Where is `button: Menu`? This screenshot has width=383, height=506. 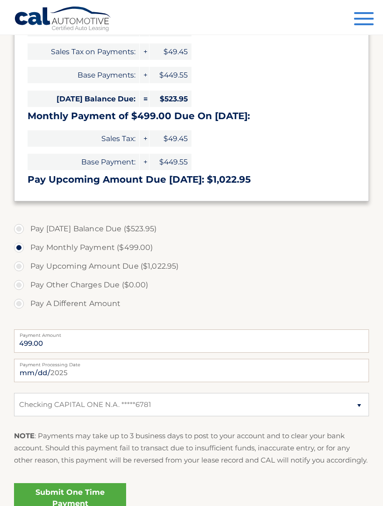 button: Menu is located at coordinates (364, 20).